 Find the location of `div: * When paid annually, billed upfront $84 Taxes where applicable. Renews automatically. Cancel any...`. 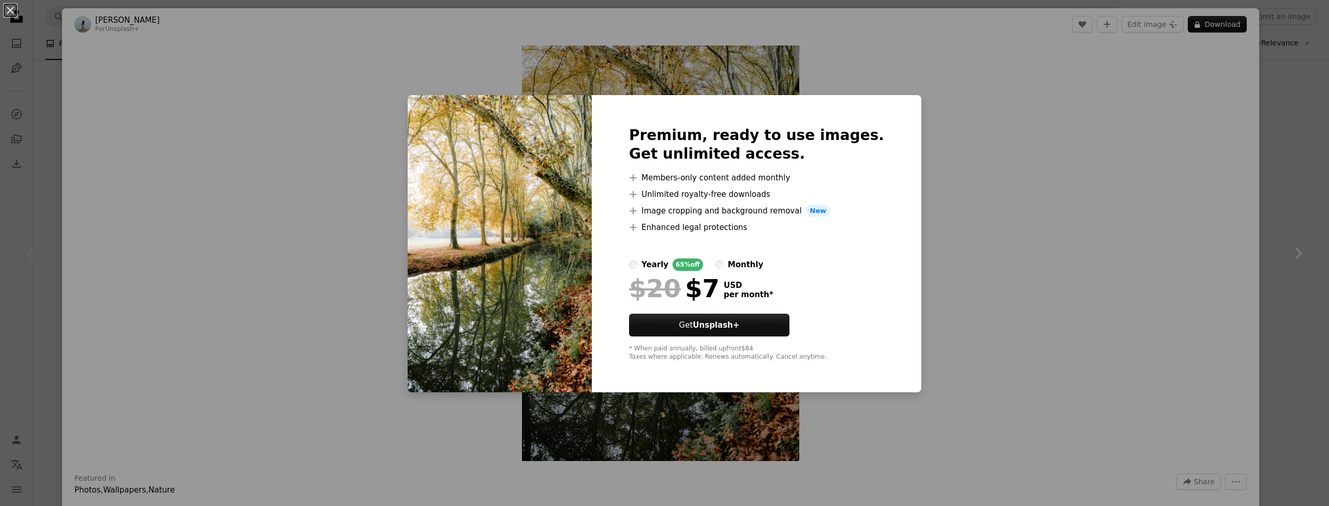

div: * When paid annually, billed upfront $84 Taxes where applicable. Renews automatically. Cancel any... is located at coordinates (756, 353).